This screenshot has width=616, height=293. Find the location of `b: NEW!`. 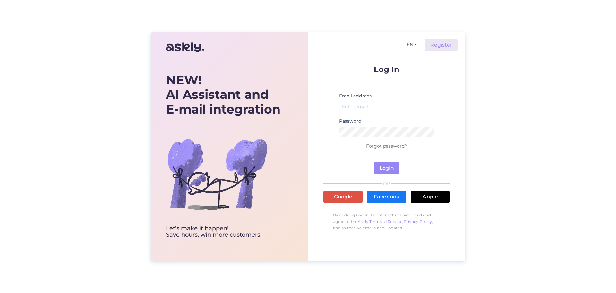

b: NEW! is located at coordinates (184, 80).